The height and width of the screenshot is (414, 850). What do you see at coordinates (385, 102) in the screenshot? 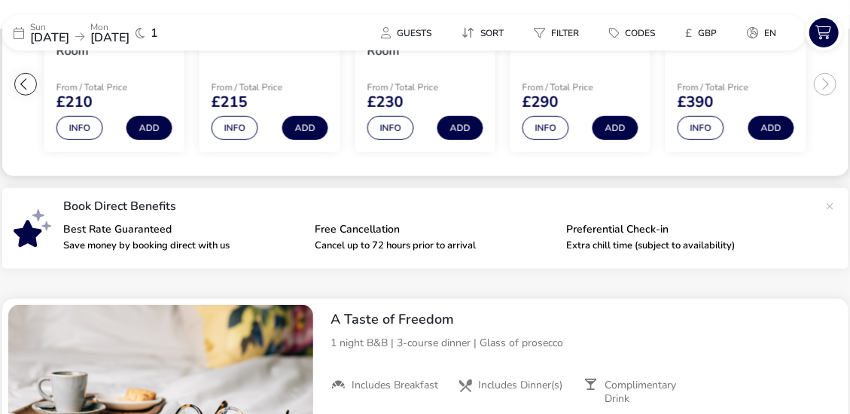
I see `span: £230` at bounding box center [385, 102].